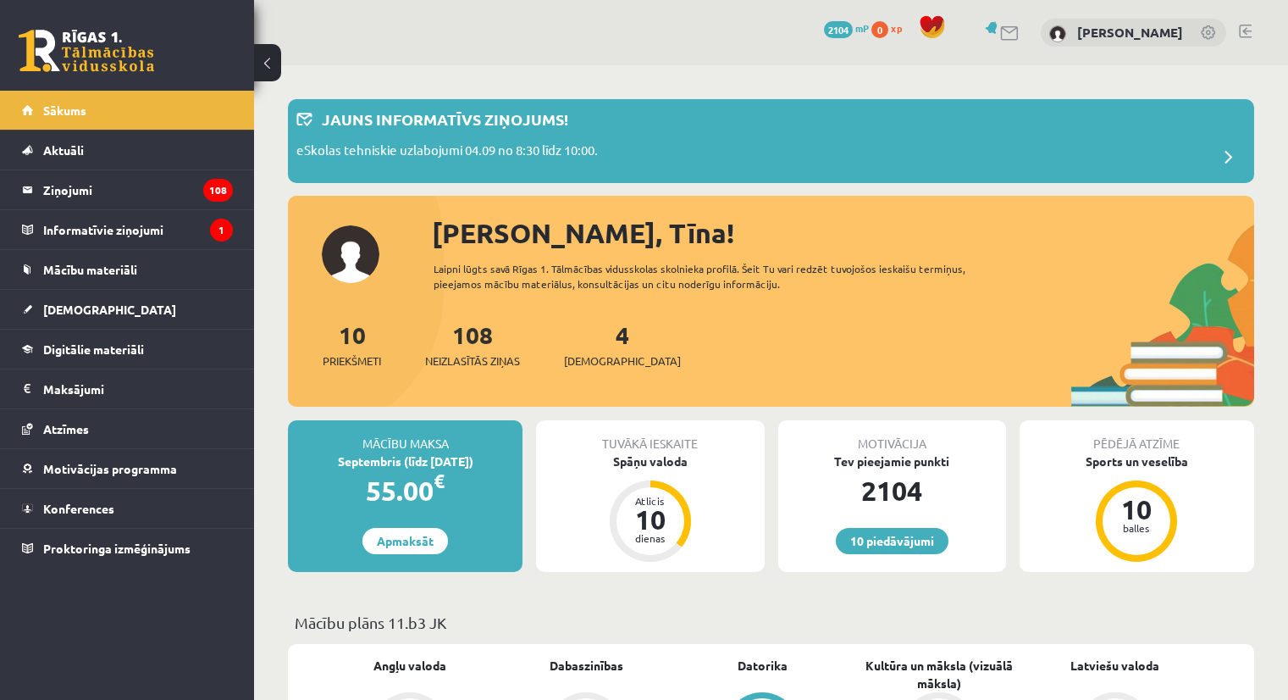 Image resolution: width=1288 pixels, height=700 pixels. I want to click on div: Tuvākā ieskaite, so click(650, 436).